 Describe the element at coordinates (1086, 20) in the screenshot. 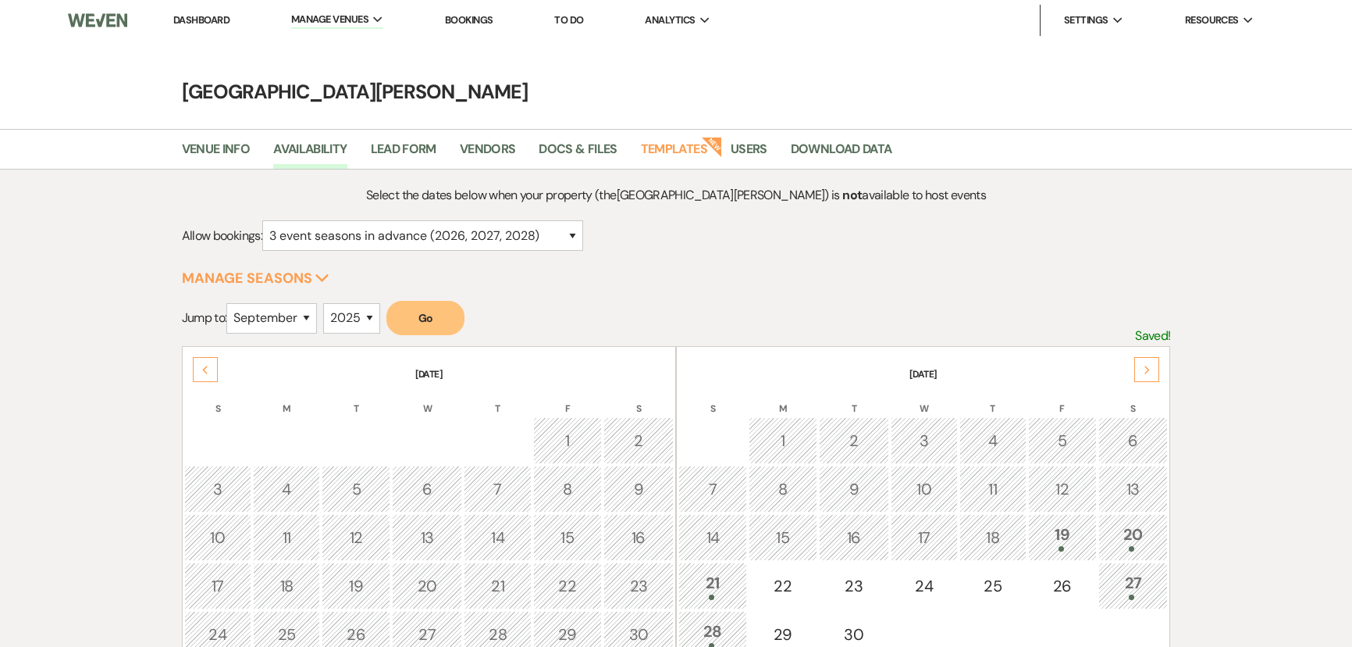

I see `span: Settings` at that location.